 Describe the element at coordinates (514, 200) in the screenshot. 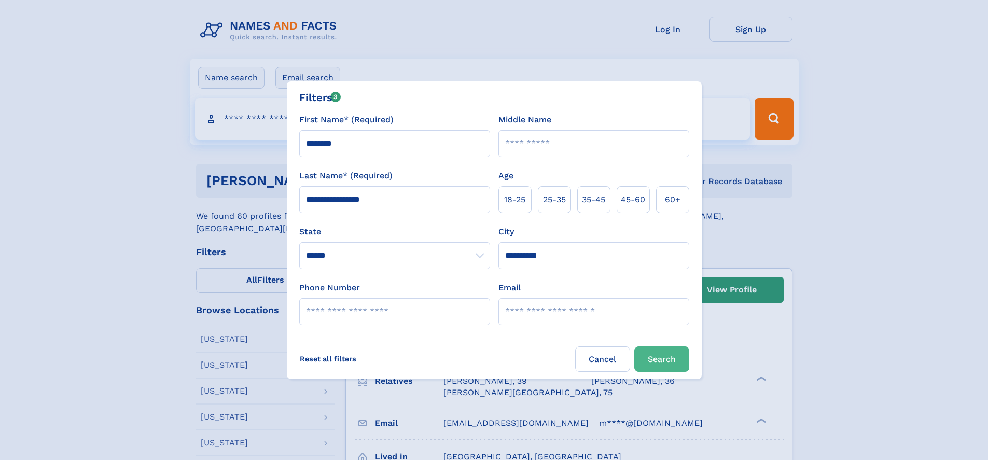

I see `span: 18‑25` at that location.